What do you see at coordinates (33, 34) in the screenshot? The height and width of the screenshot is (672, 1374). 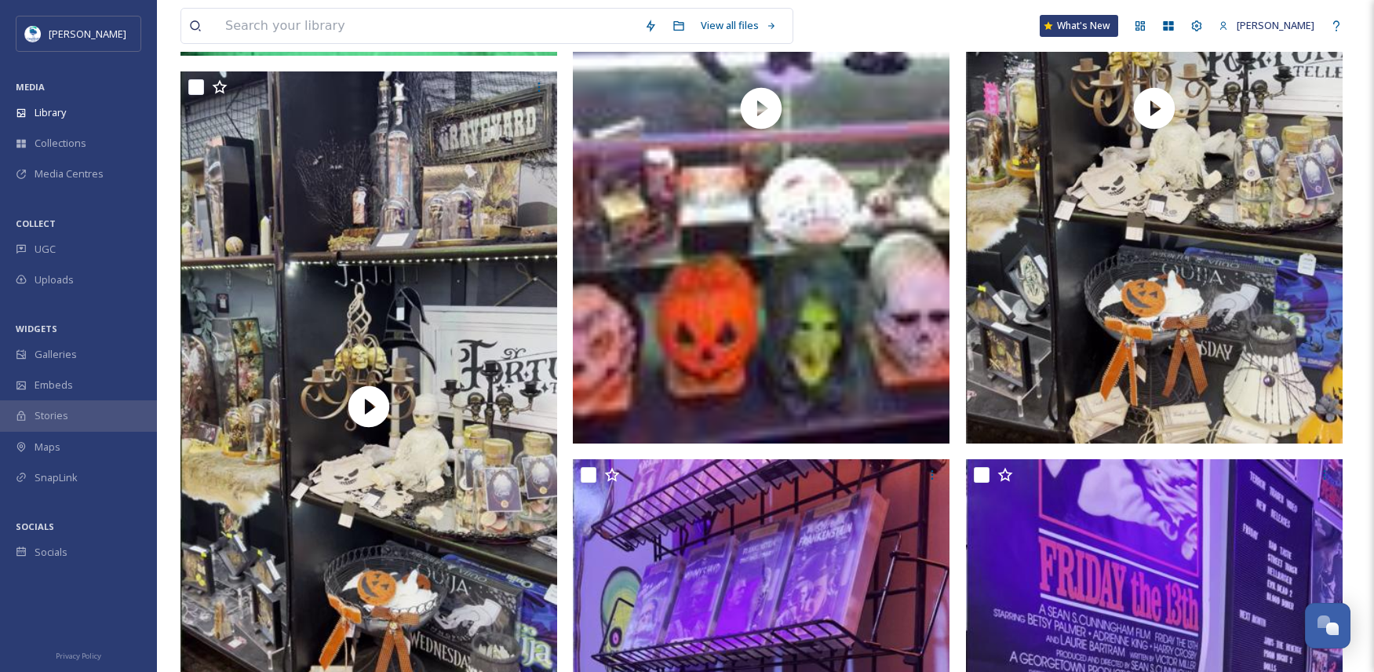 I see `img: download.jpeg` at bounding box center [33, 34].